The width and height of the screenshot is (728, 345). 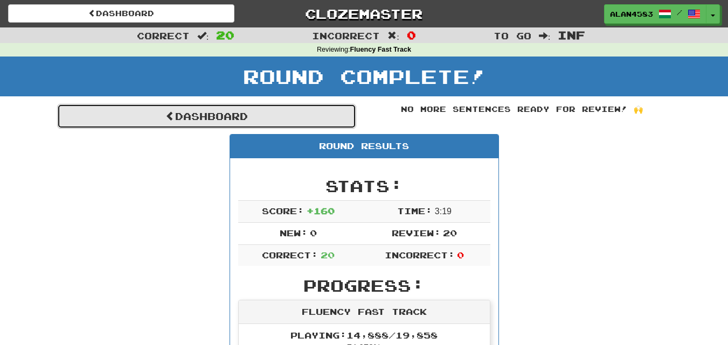 I want to click on span: New:, so click(x=294, y=233).